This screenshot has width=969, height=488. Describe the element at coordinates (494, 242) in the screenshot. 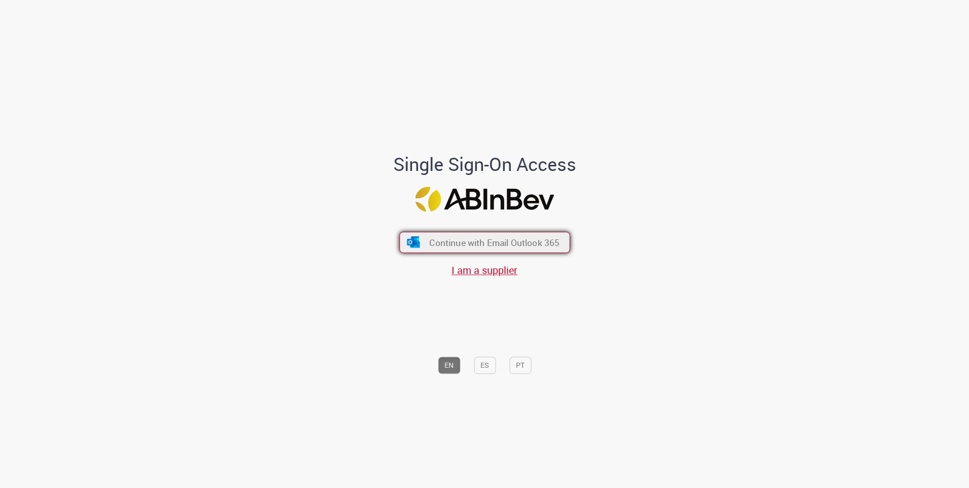

I see `span: Continue with Email Outlook 365` at that location.